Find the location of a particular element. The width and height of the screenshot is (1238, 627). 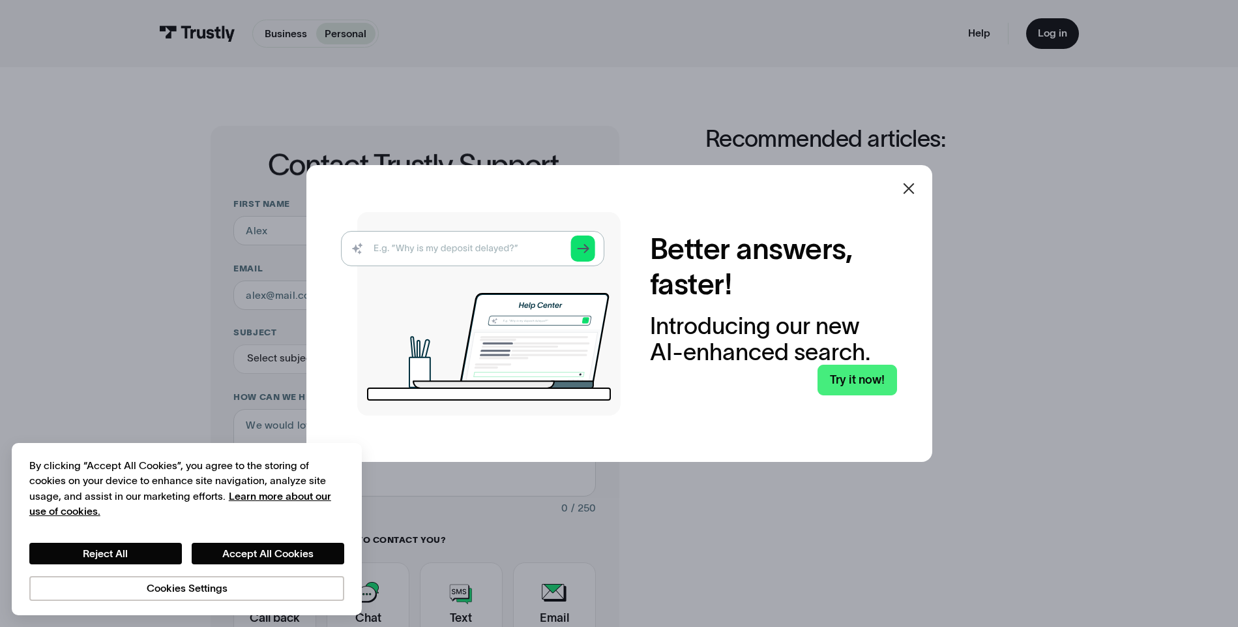

button: Accept All Cookies is located at coordinates (268, 554).